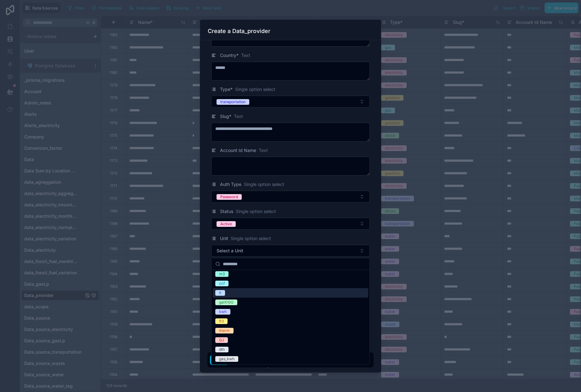 This screenshot has width=581, height=392. I want to click on div: kwh, so click(223, 312).